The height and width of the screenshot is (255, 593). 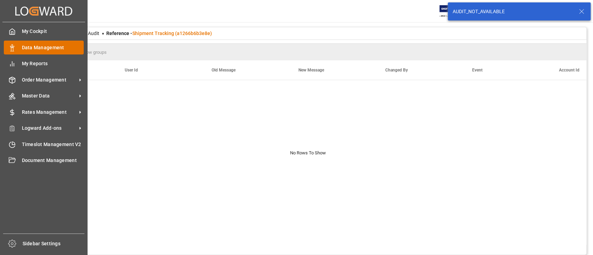 What do you see at coordinates (172, 33) in the screenshot?
I see `a: Shipment Tracking (a1266b6b3e8e)` at bounding box center [172, 33].